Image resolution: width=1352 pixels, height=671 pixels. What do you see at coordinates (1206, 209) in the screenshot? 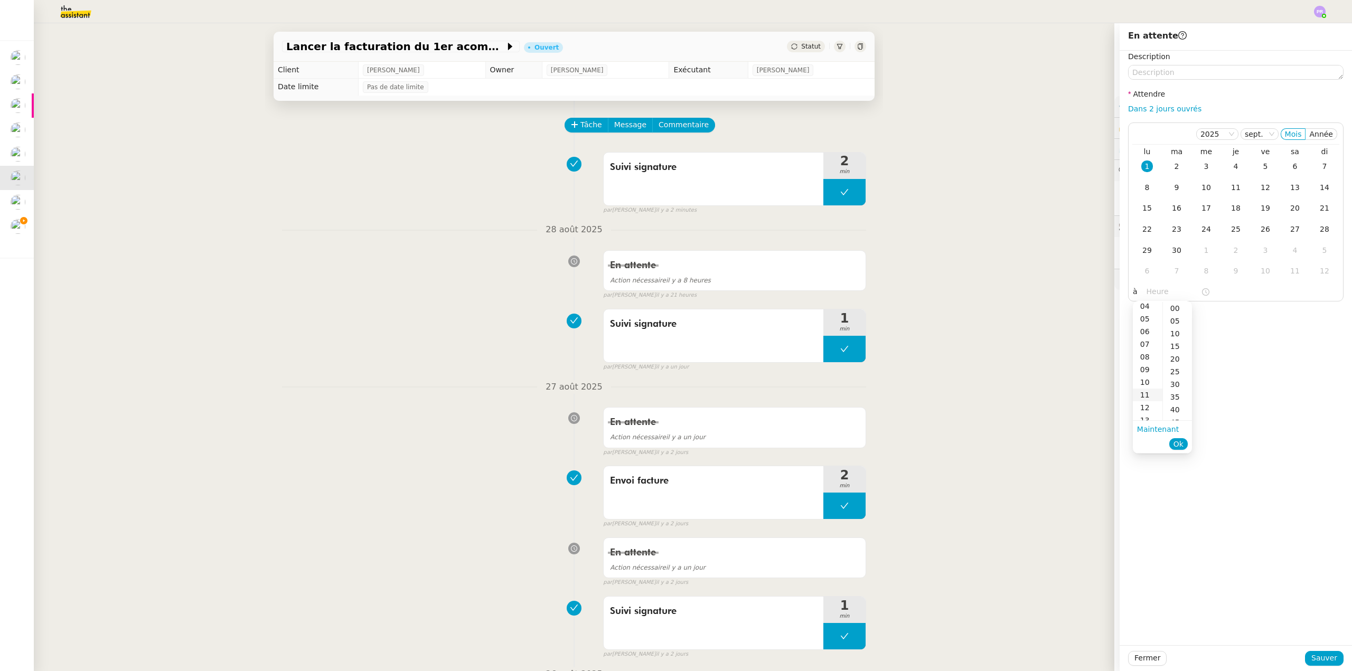
I see `td: 17/09/2025` at bounding box center [1206, 209].